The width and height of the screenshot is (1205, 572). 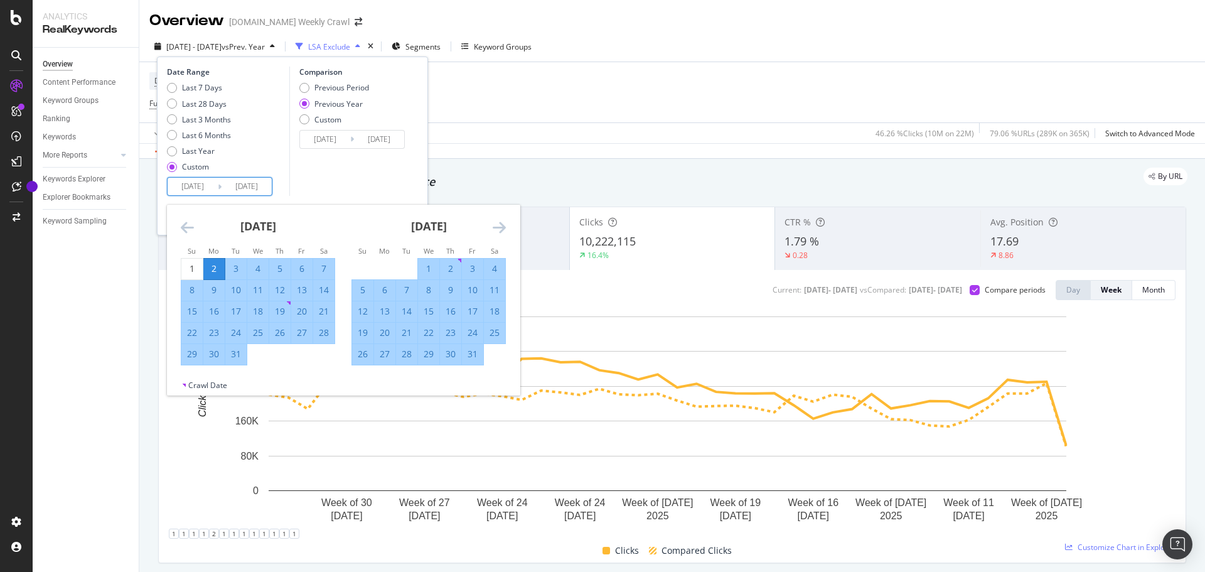 I want to click on td: Selected. Sunday, December 8, 2024, so click(x=192, y=290).